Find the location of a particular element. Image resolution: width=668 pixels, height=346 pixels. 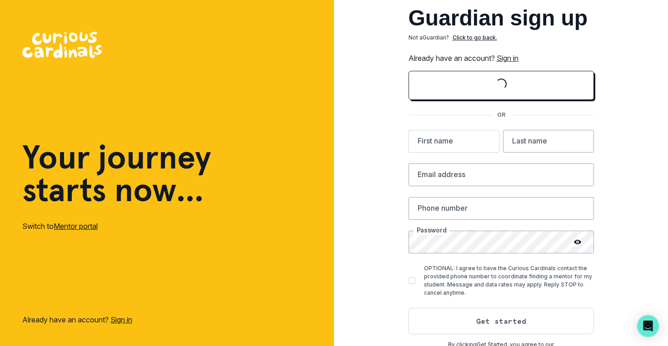

div: Open Intercom Messenger is located at coordinates (648, 326).